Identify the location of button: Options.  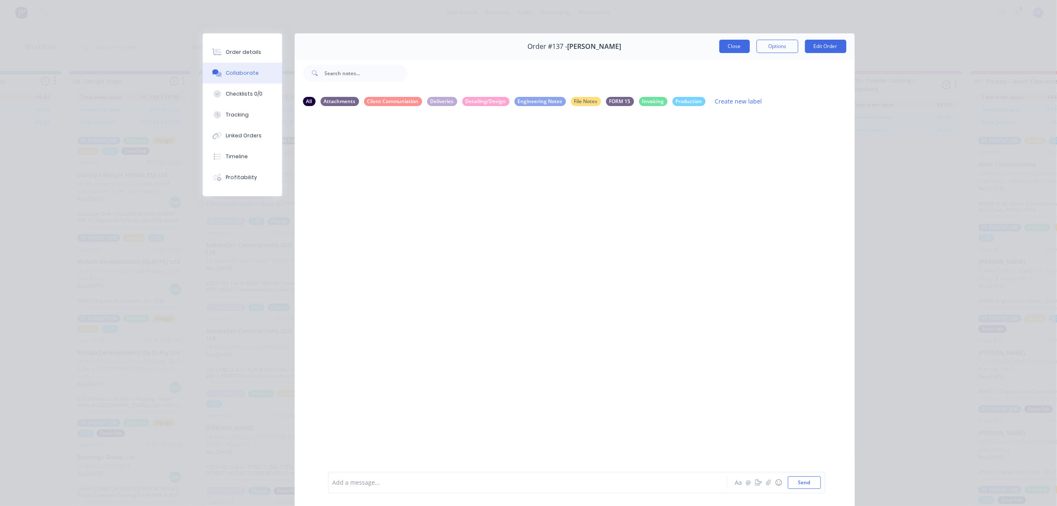
(777, 46).